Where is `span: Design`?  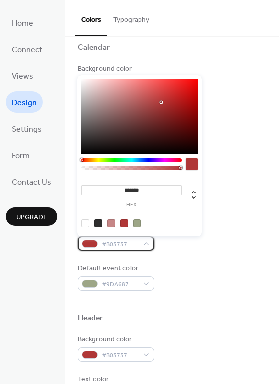
span: Design is located at coordinates (24, 103).